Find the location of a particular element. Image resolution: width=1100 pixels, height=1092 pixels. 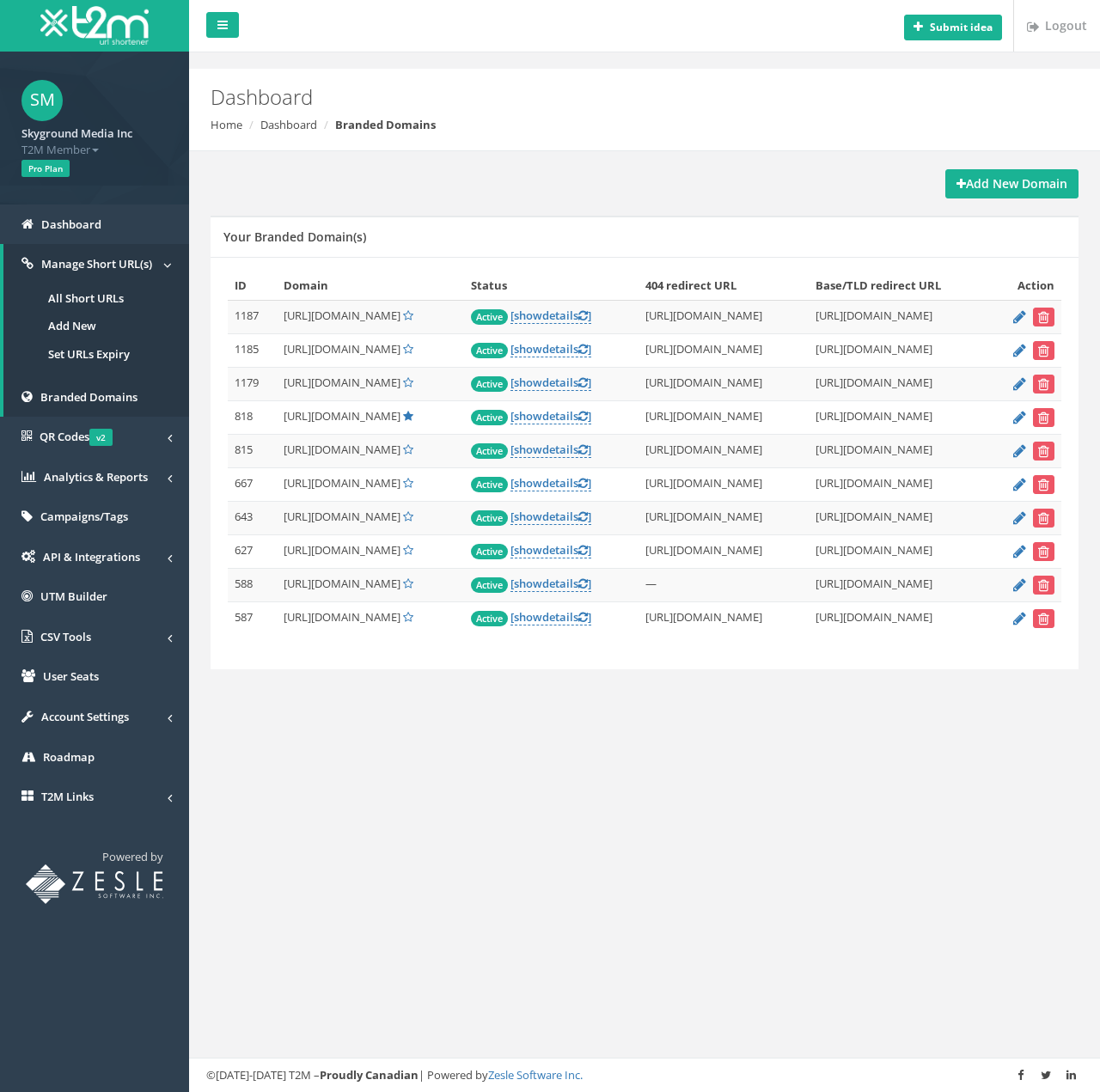

strong: Skyground Media Inc is located at coordinates (76, 133).